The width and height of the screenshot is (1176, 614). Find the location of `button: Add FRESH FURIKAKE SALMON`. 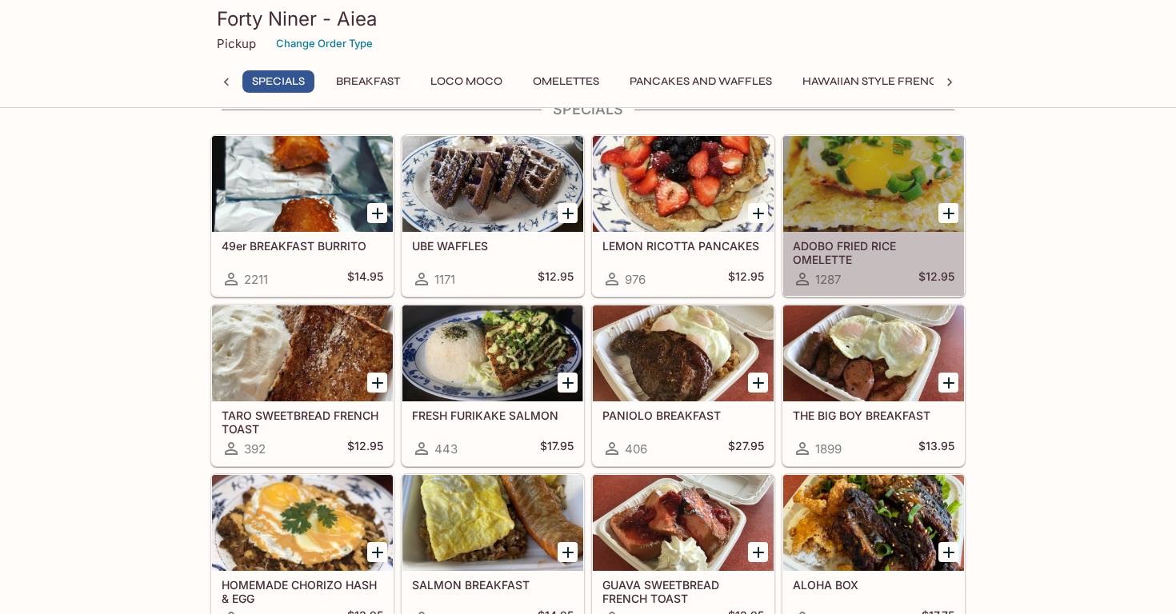

button: Add FRESH FURIKAKE SALMON is located at coordinates (567, 382).